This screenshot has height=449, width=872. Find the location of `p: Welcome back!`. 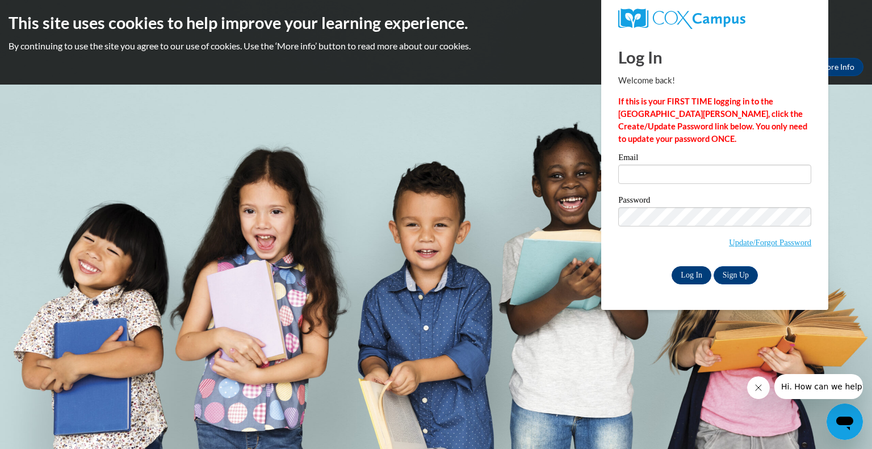

p: Welcome back! is located at coordinates (715, 81).